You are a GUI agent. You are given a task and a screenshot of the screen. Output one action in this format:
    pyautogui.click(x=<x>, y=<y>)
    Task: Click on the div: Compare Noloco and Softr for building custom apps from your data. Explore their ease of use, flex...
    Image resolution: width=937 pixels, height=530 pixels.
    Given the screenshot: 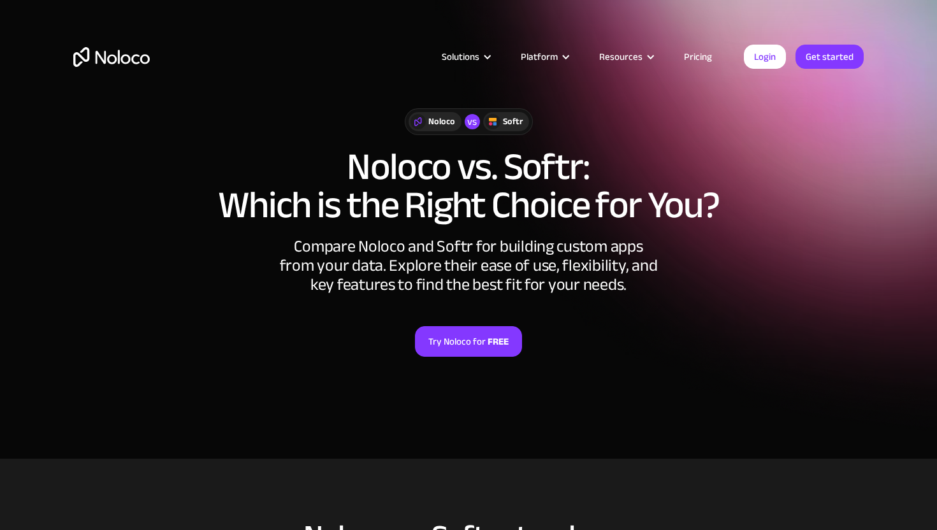 What is the action you would take?
    pyautogui.click(x=468, y=266)
    